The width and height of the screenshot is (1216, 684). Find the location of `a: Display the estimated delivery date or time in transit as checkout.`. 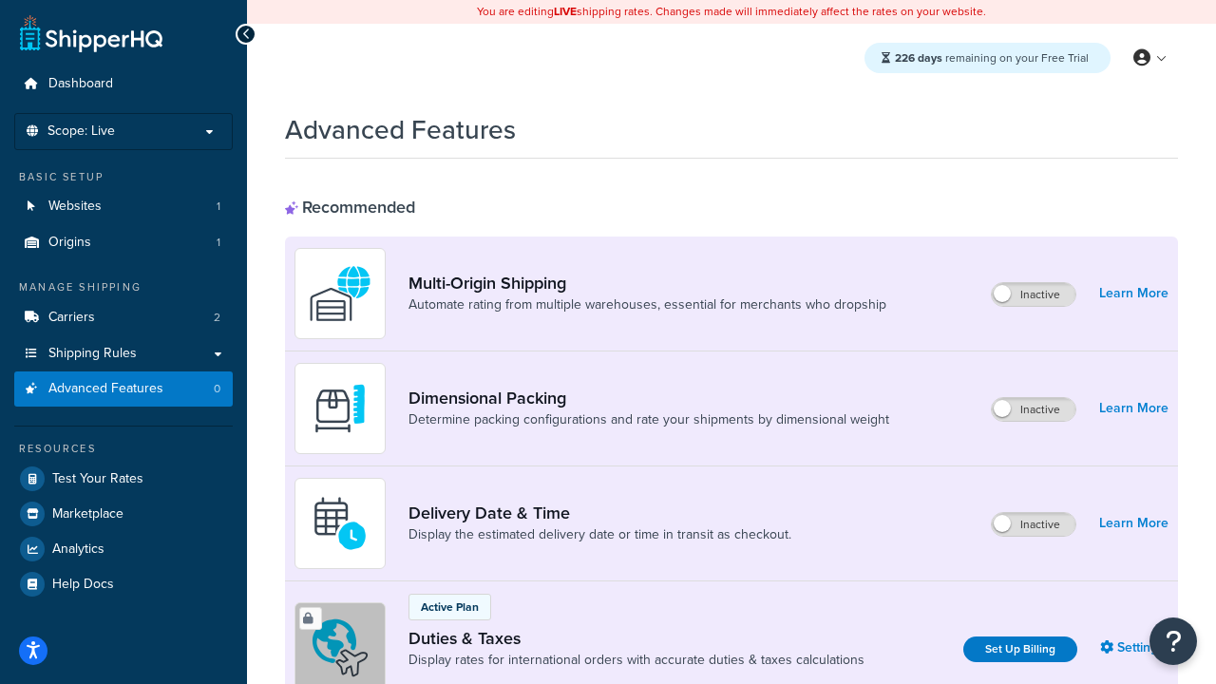

a: Display the estimated delivery date or time in transit as checkout. is located at coordinates (600, 535).